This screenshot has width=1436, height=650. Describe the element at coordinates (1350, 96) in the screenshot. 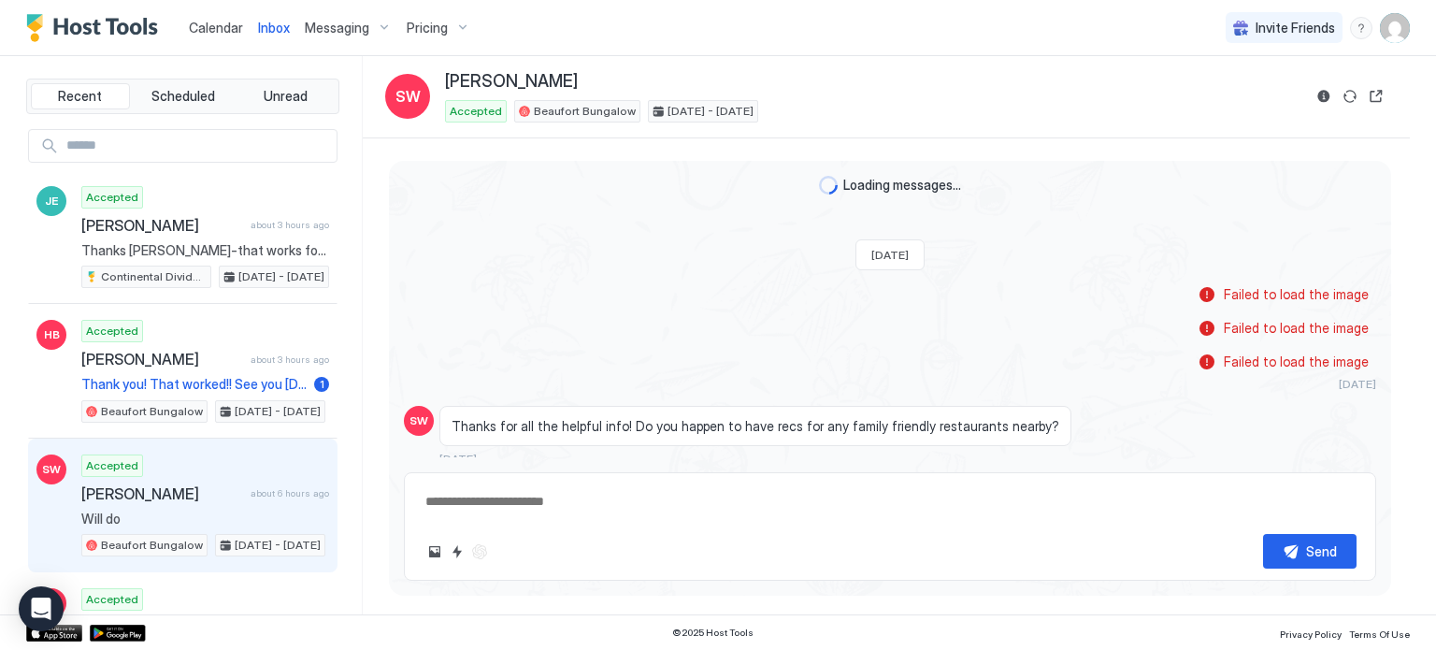

I see `button: Sync reservation` at that location.